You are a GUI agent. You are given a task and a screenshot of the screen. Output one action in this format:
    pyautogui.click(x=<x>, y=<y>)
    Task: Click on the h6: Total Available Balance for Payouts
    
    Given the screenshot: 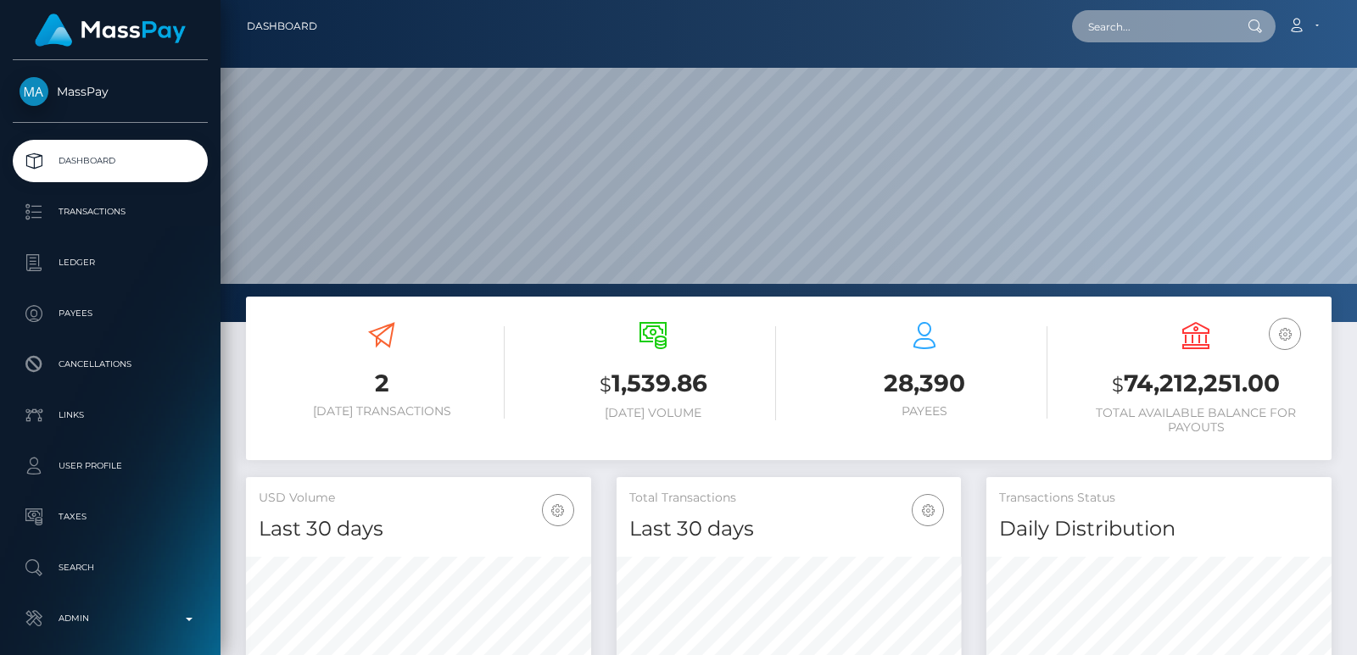 What is the action you would take?
    pyautogui.click(x=1196, y=421)
    